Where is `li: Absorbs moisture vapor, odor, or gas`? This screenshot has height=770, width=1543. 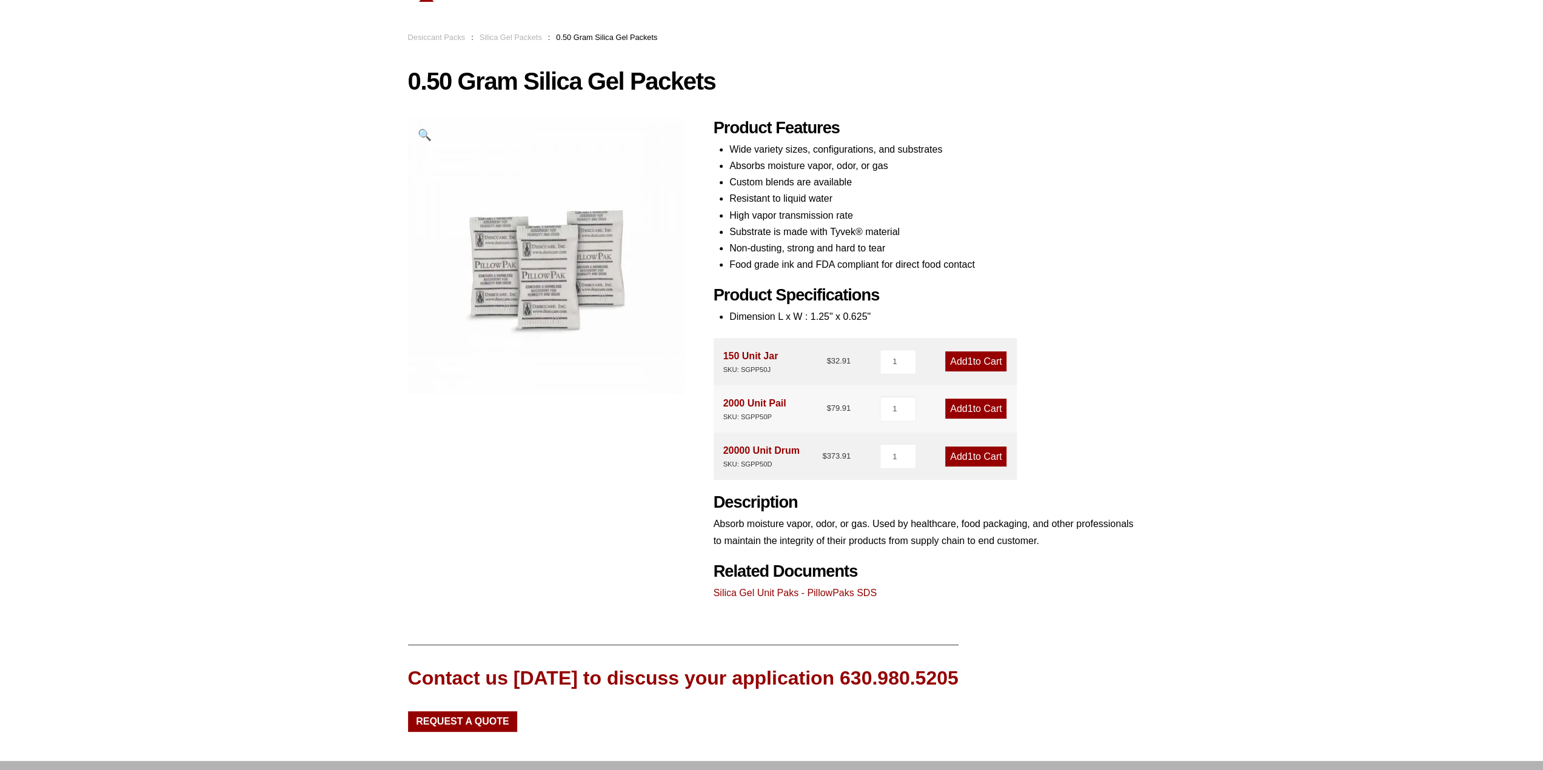
li: Absorbs moisture vapor, odor, or gas is located at coordinates (932, 165).